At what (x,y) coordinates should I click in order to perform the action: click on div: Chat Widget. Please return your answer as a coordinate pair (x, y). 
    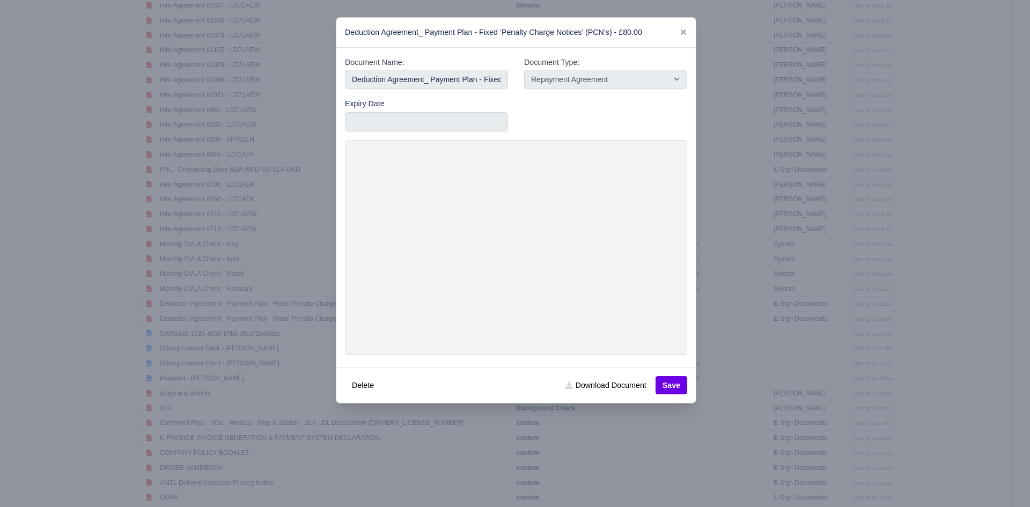
    Looking at the image, I should click on (1003, 481).